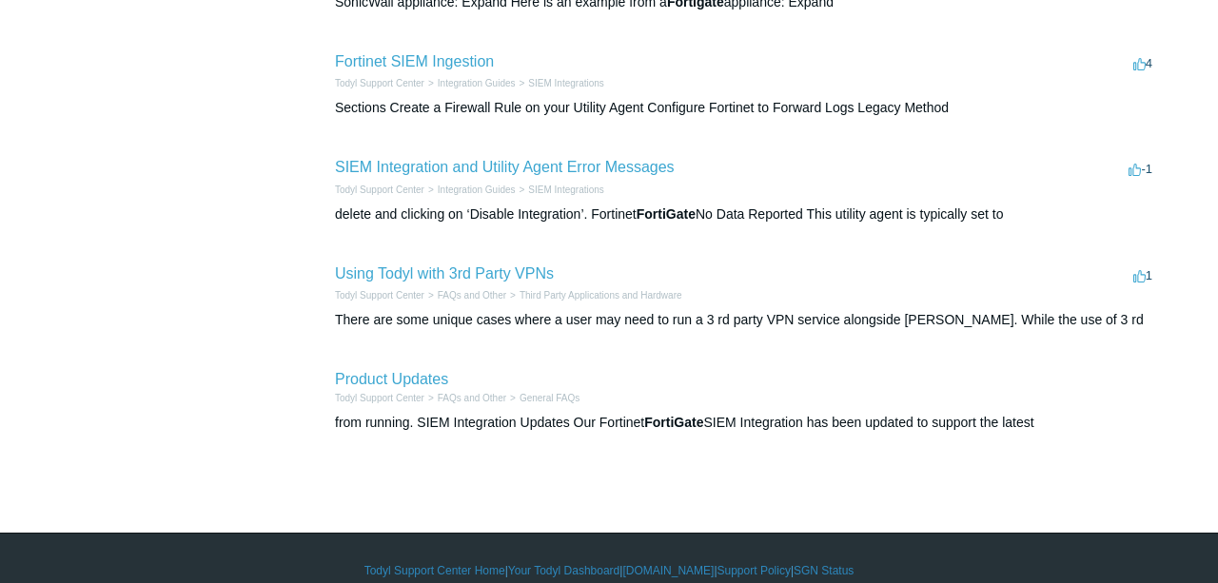  What do you see at coordinates (542, 398) in the screenshot?
I see `li: General FAQs` at bounding box center [542, 398].